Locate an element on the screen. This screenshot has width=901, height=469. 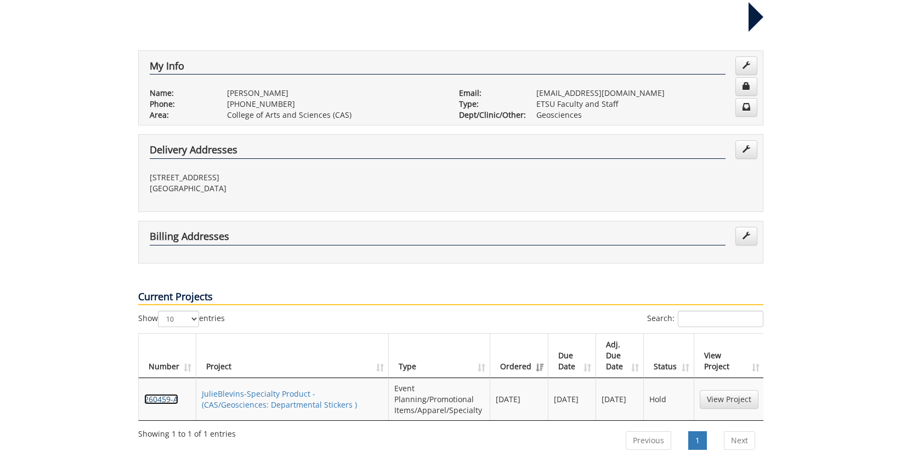
p: Email: is located at coordinates (489, 93).